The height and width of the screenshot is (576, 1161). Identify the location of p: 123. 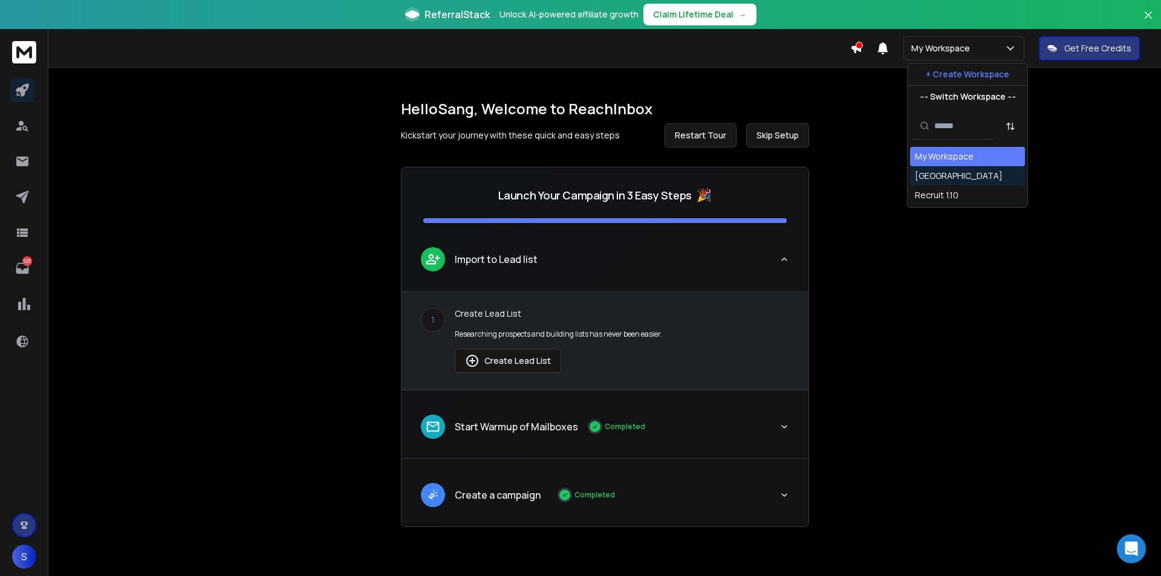
(27, 261).